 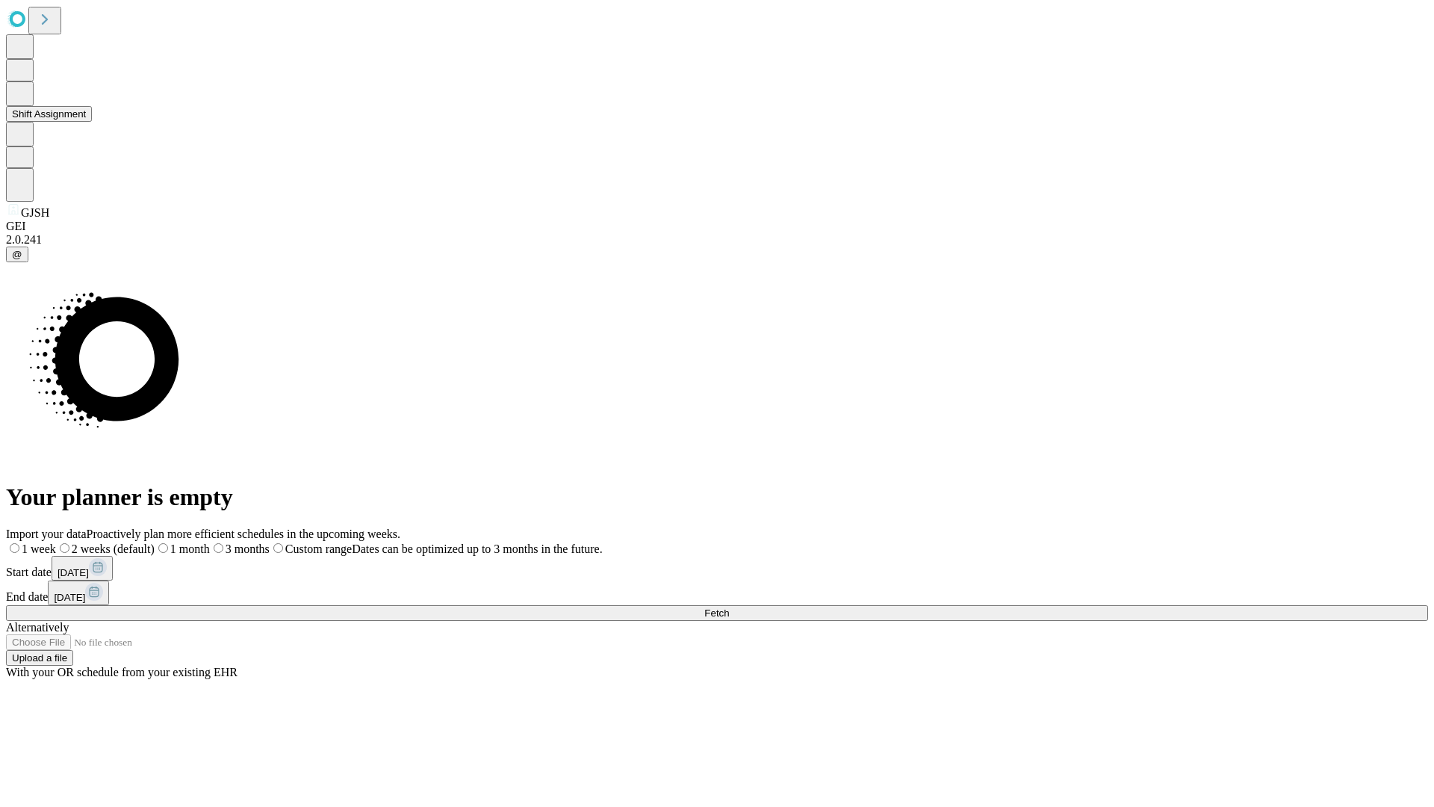 What do you see at coordinates (113, 548) in the screenshot?
I see `span: 2 weeks (default)` at bounding box center [113, 548].